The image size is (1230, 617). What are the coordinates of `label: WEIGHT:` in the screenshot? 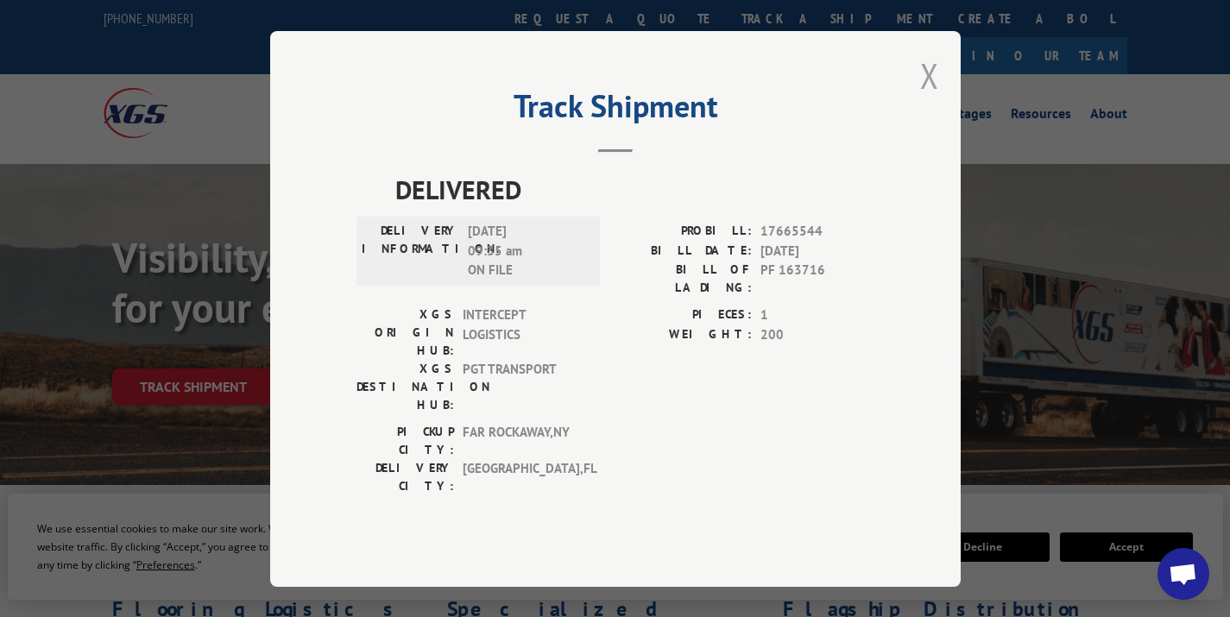 It's located at (684, 334).